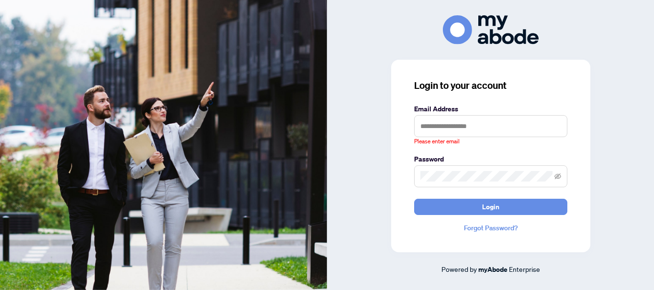 The height and width of the screenshot is (290, 654). What do you see at coordinates (524, 269) in the screenshot?
I see `span: Enterprise` at bounding box center [524, 269].